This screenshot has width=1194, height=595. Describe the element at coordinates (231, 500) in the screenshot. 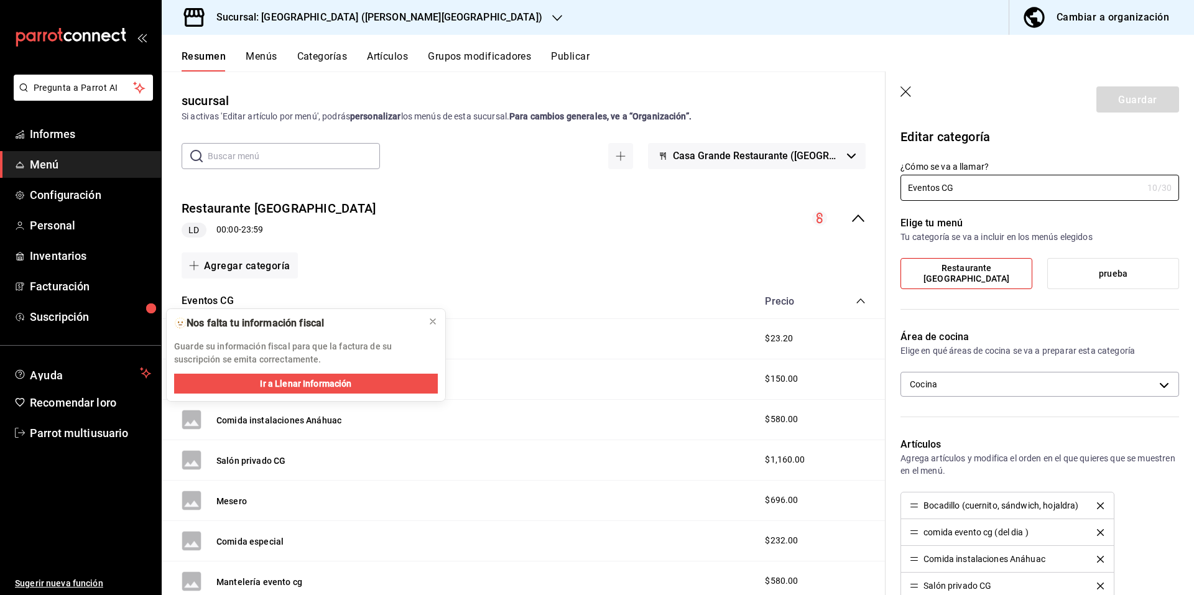

I see `button: Mesero` at that location.